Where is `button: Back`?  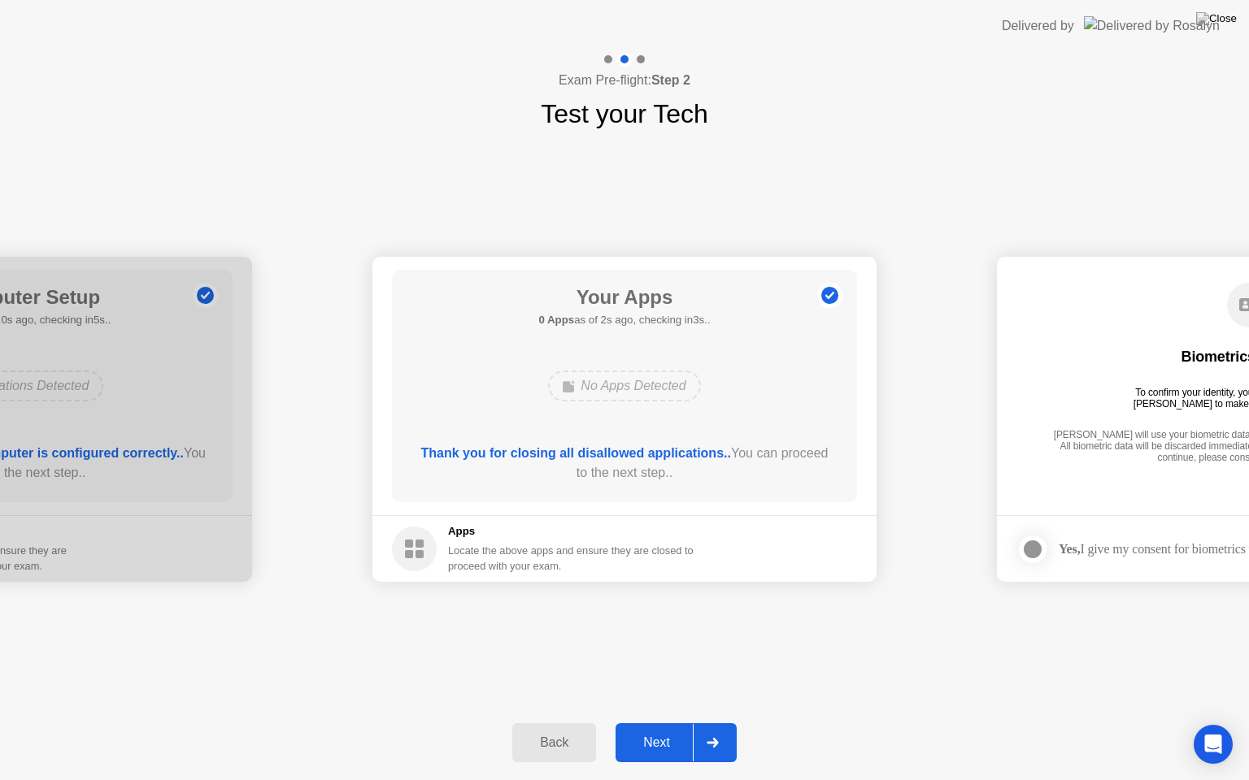 button: Back is located at coordinates (554, 743).